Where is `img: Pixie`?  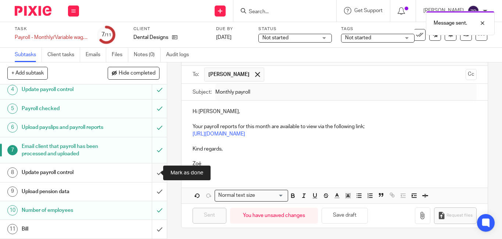
img: Pixie is located at coordinates (33, 11).